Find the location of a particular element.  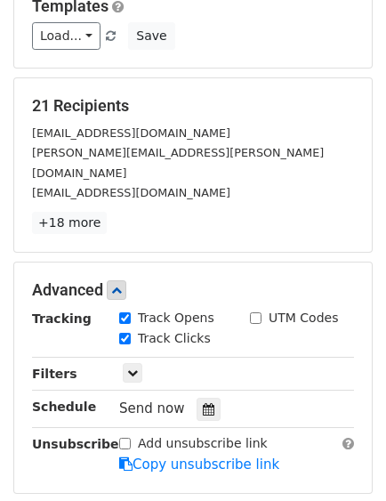

label: Add unsubscribe link is located at coordinates (203, 443).